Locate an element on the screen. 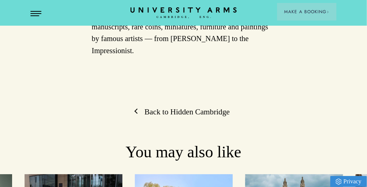 This screenshot has height=187, width=367. a: Privacy is located at coordinates (349, 181).